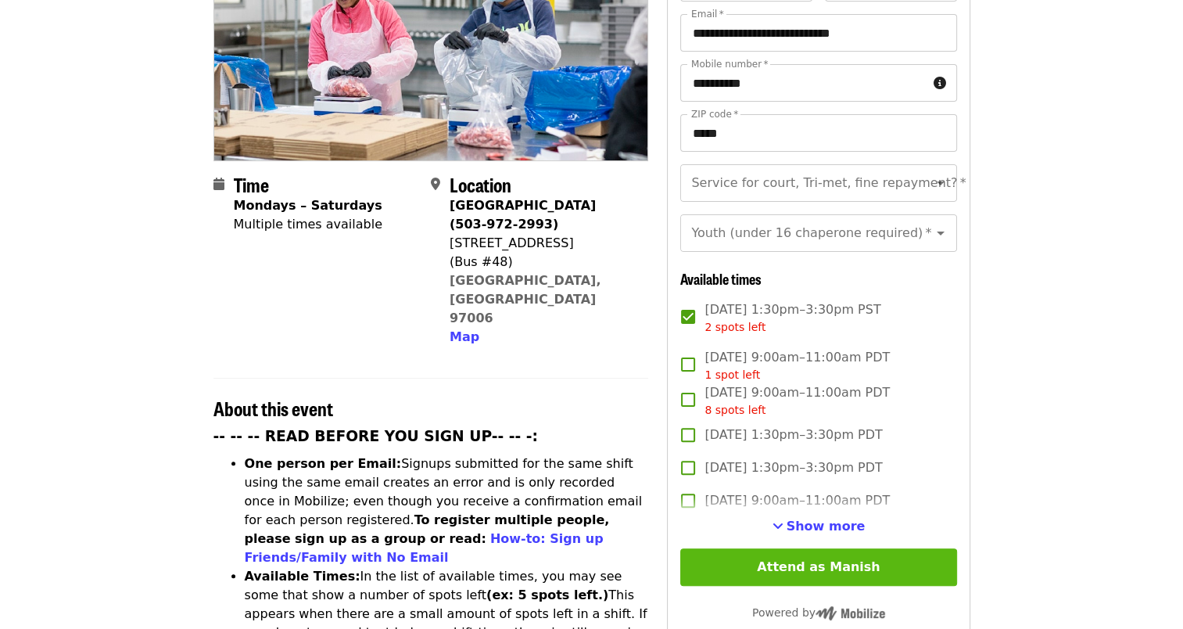 This screenshot has height=629, width=1183. I want to click on i: circle-info icon, so click(940, 83).